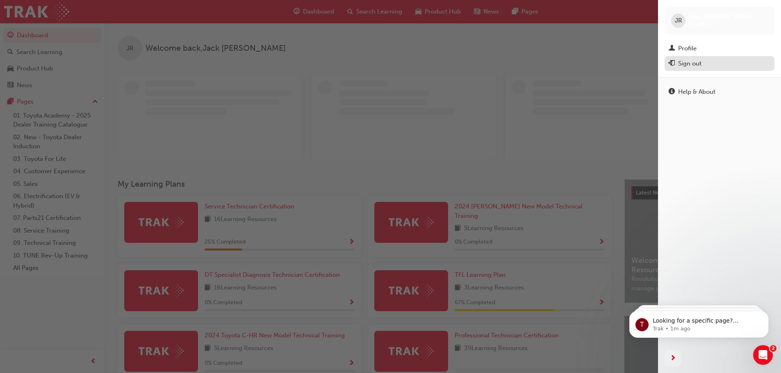 The width and height of the screenshot is (781, 373). What do you see at coordinates (673, 359) in the screenshot?
I see `span: next-icon` at bounding box center [673, 359].